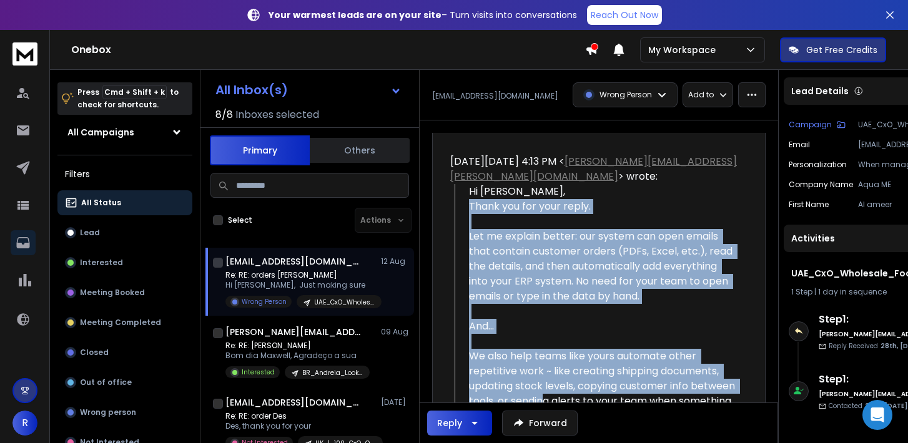 Image resolution: width=908 pixels, height=443 pixels. Describe the element at coordinates (809, 205) in the screenshot. I see `p: First Name` at that location.